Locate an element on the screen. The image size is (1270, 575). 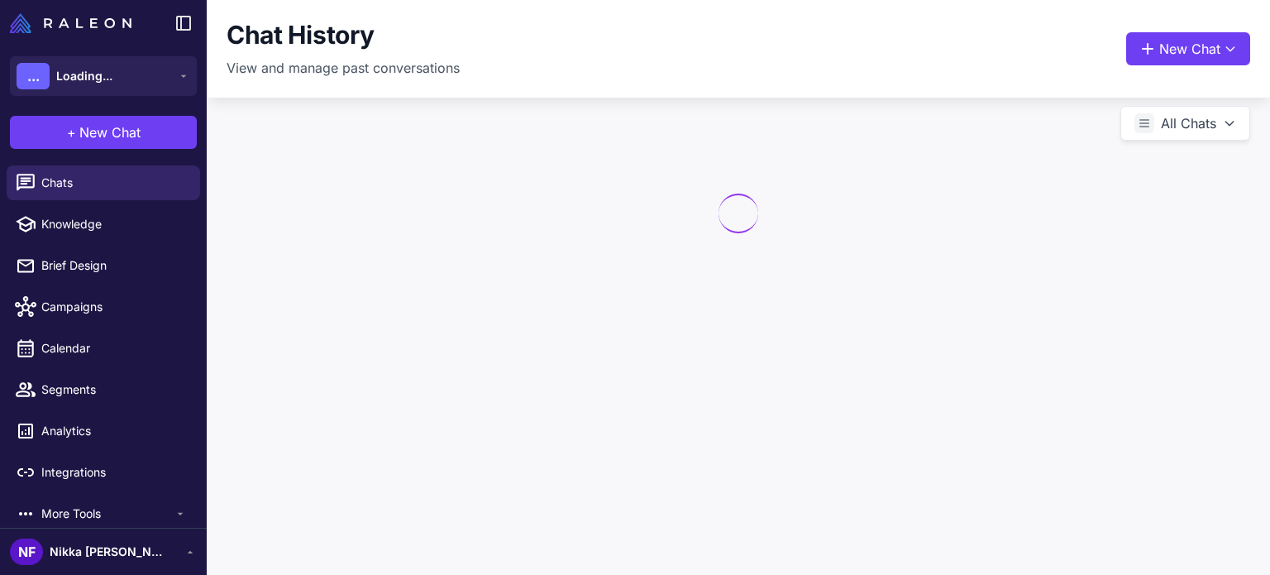
h1: Chat History is located at coordinates (300, 36).